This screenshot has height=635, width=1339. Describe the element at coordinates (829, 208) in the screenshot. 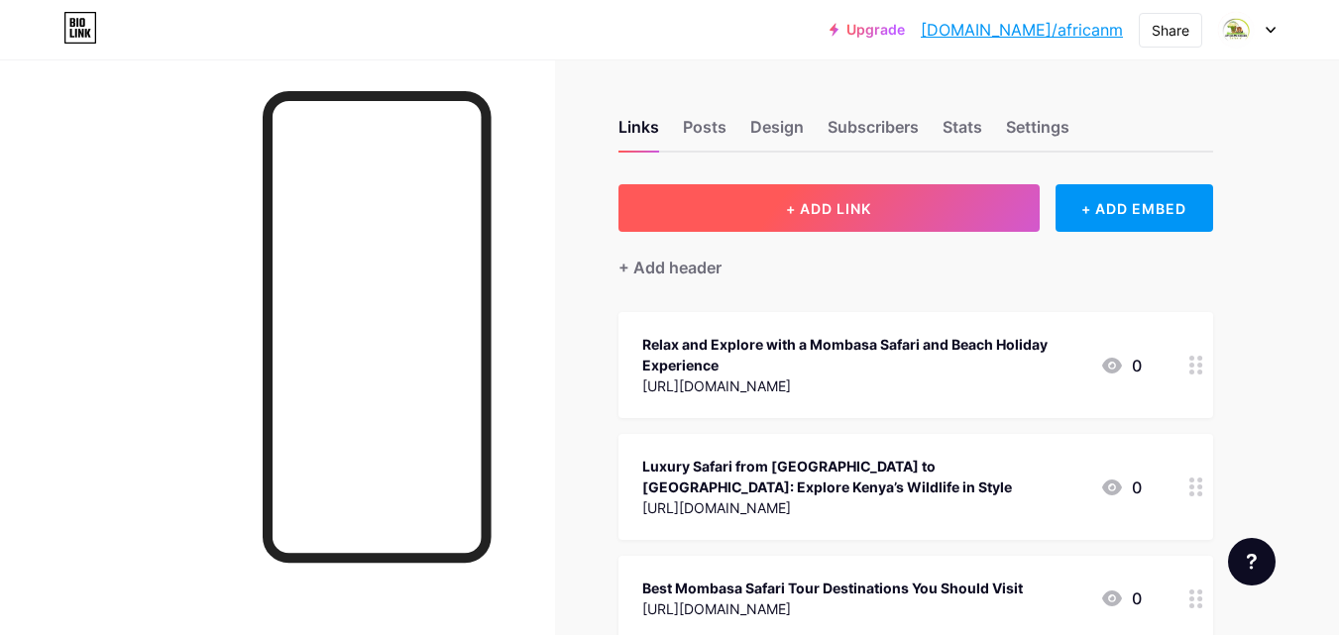

I see `span: + ADD LINK` at that location.